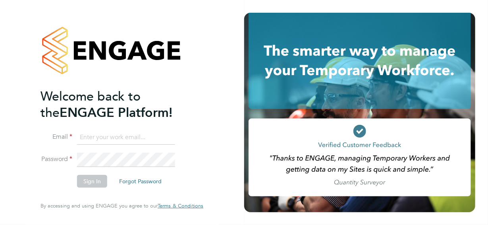  I want to click on button: Sign In, so click(92, 181).